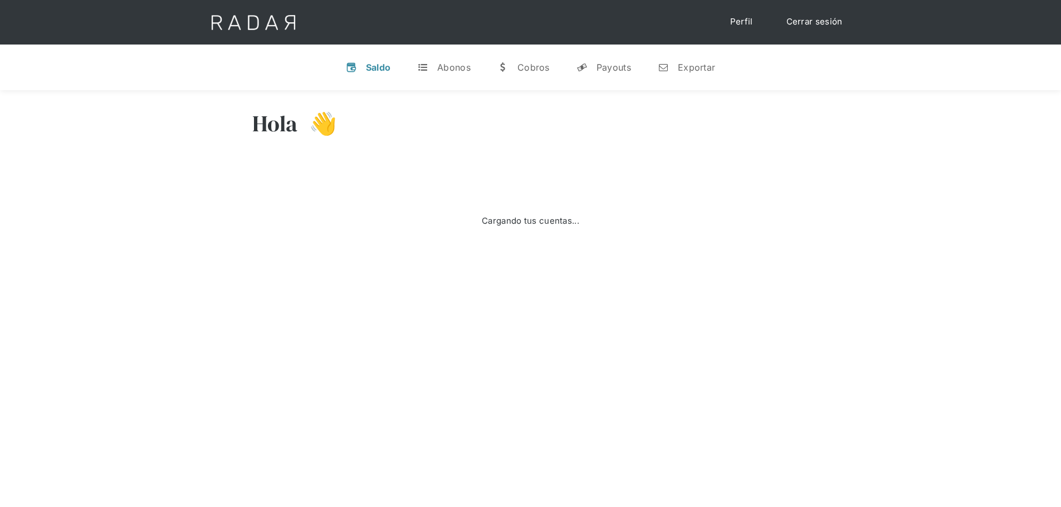 Image resolution: width=1061 pixels, height=507 pixels. I want to click on div: n, so click(663, 67).